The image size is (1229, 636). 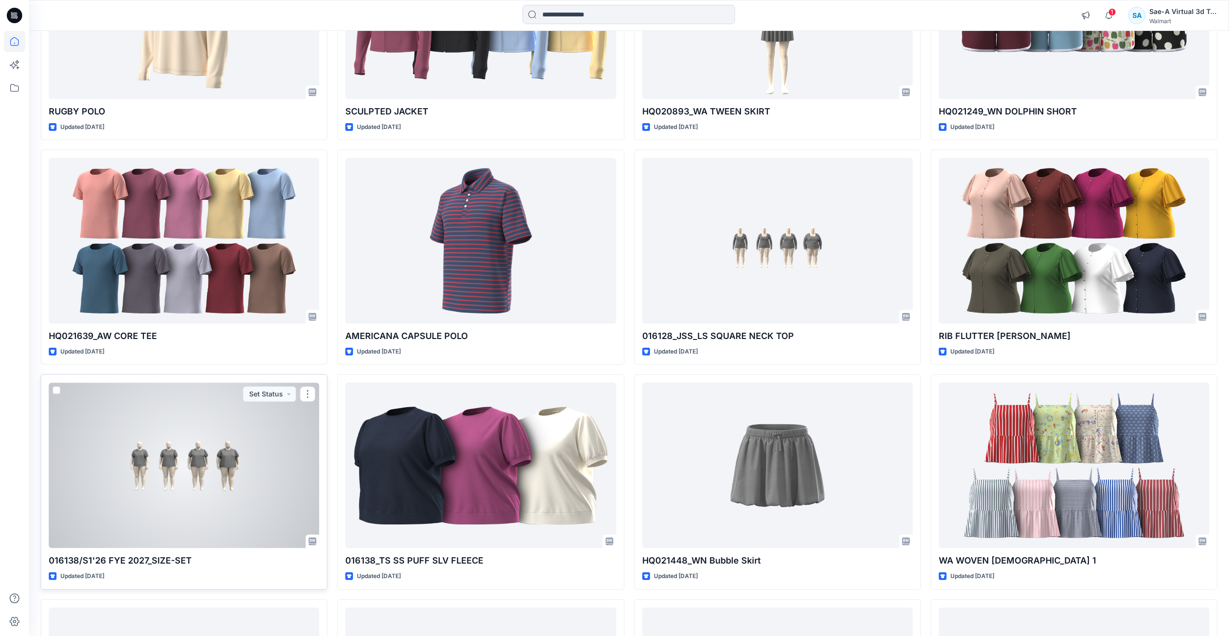 What do you see at coordinates (778, 336) in the screenshot?
I see `p: 016128_JSS_LS SQUARE NECK TOP` at bounding box center [778, 336].